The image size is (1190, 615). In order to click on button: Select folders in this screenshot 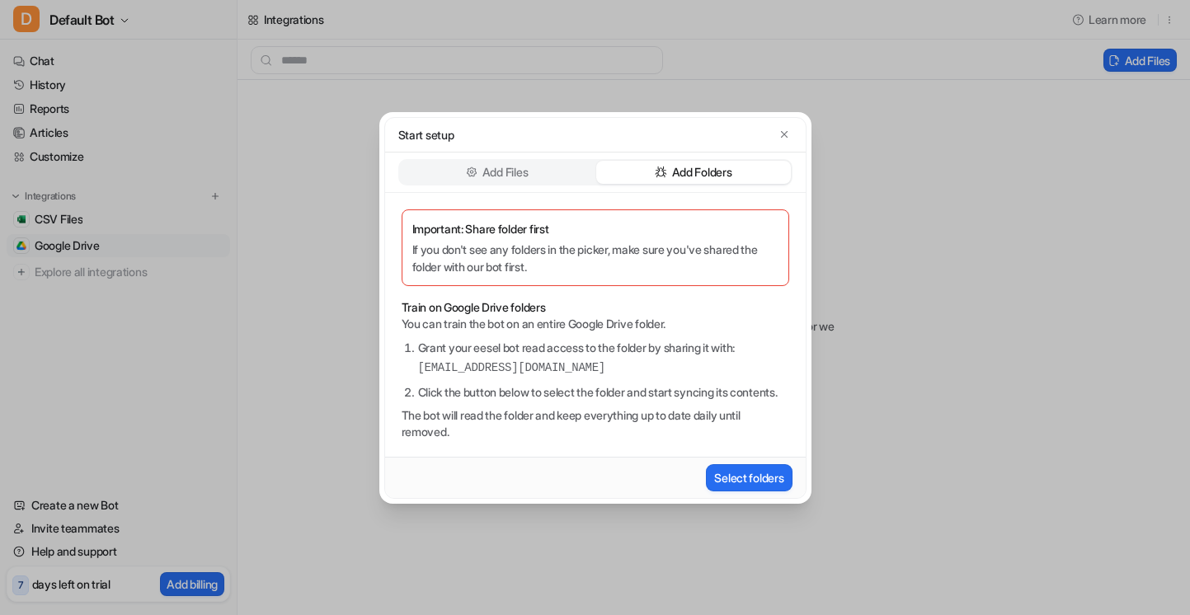, I will do `click(749, 478)`.